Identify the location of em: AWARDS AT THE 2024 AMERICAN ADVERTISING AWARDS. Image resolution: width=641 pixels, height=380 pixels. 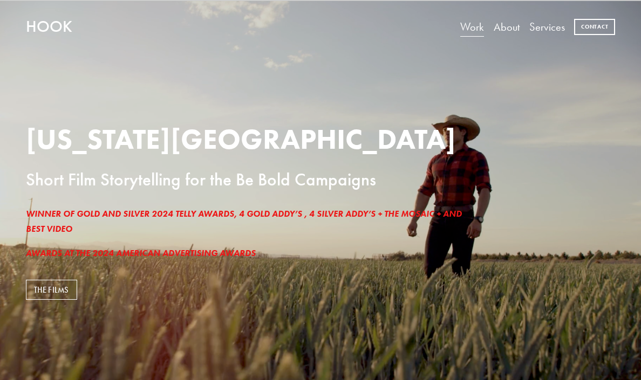
(141, 253).